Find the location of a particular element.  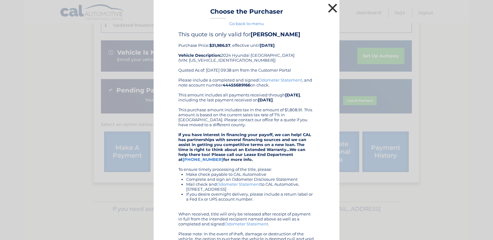

li: If you desire overnight delivery, please include a return label or a Fed Ex or UPS account number. is located at coordinates (250, 196).